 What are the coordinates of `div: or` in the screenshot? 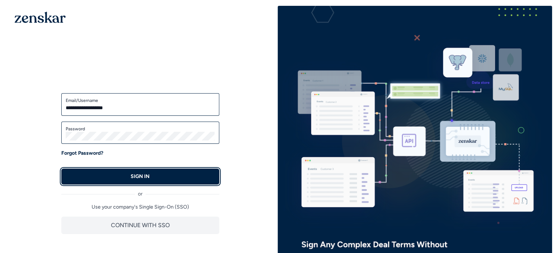 It's located at (140, 191).